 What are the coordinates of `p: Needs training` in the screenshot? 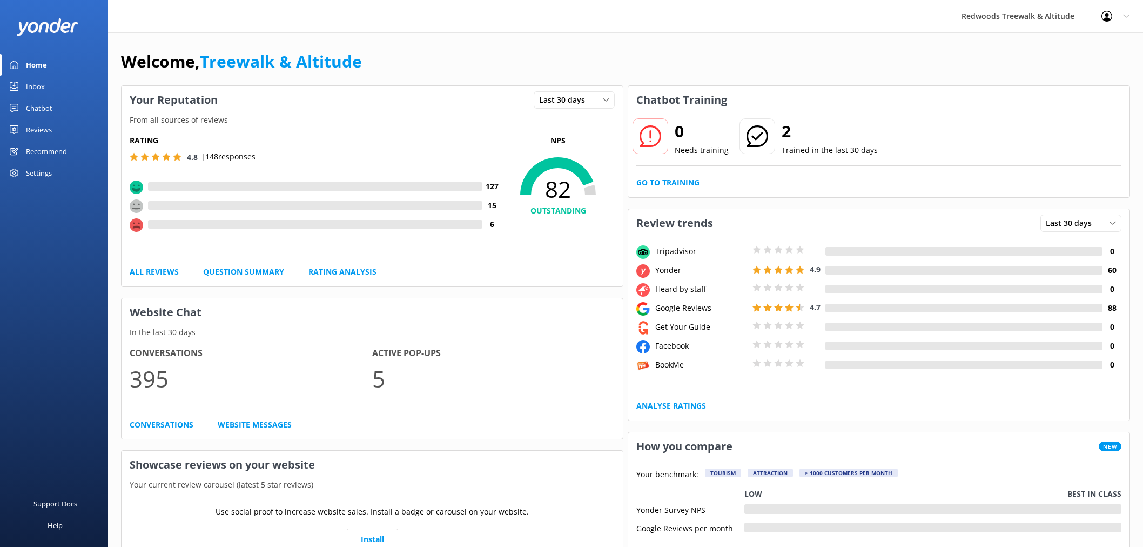 It's located at (702, 150).